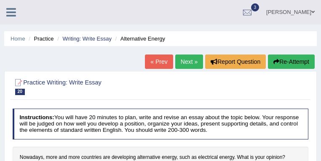  What do you see at coordinates (189, 62) in the screenshot?
I see `a: Next »` at bounding box center [189, 62].